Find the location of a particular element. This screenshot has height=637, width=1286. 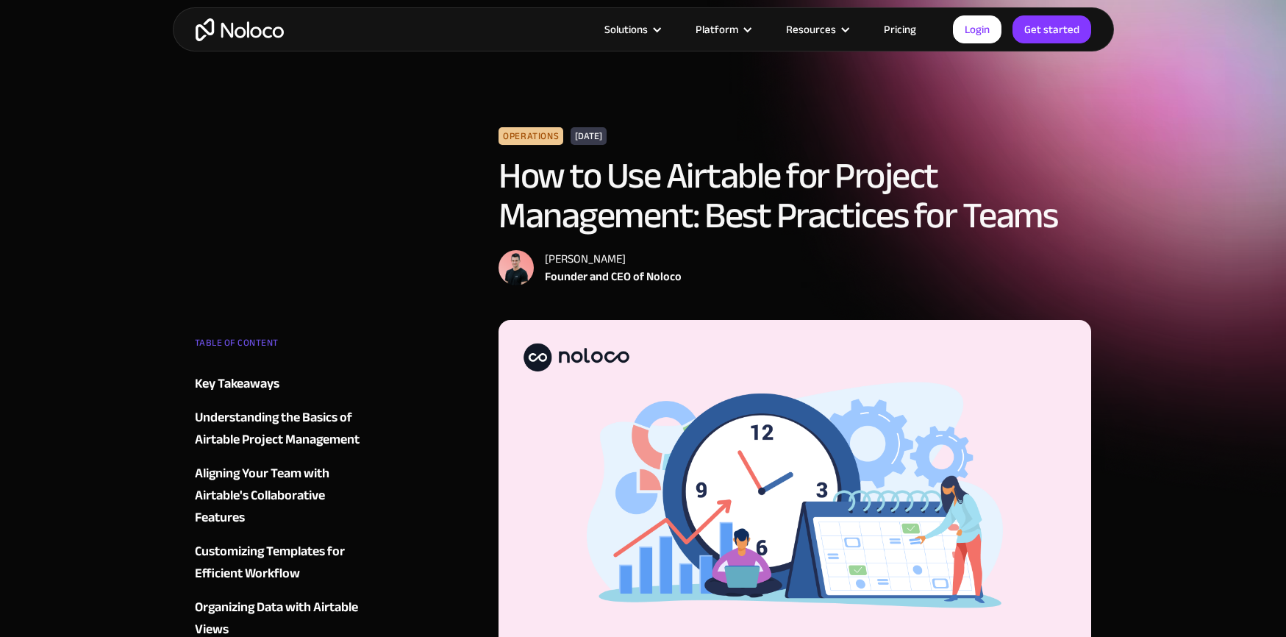

a: Aligning Your Team with Airtable's Collaborative Features is located at coordinates (284, 496).